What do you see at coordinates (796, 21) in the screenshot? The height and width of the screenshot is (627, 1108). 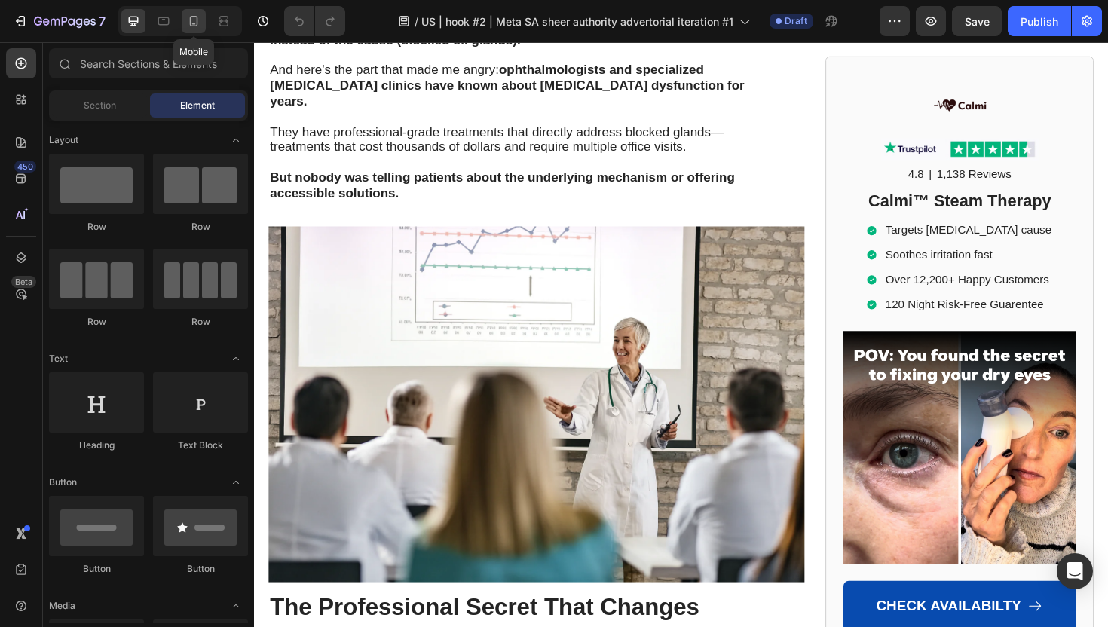 I see `span: Draft` at bounding box center [796, 21].